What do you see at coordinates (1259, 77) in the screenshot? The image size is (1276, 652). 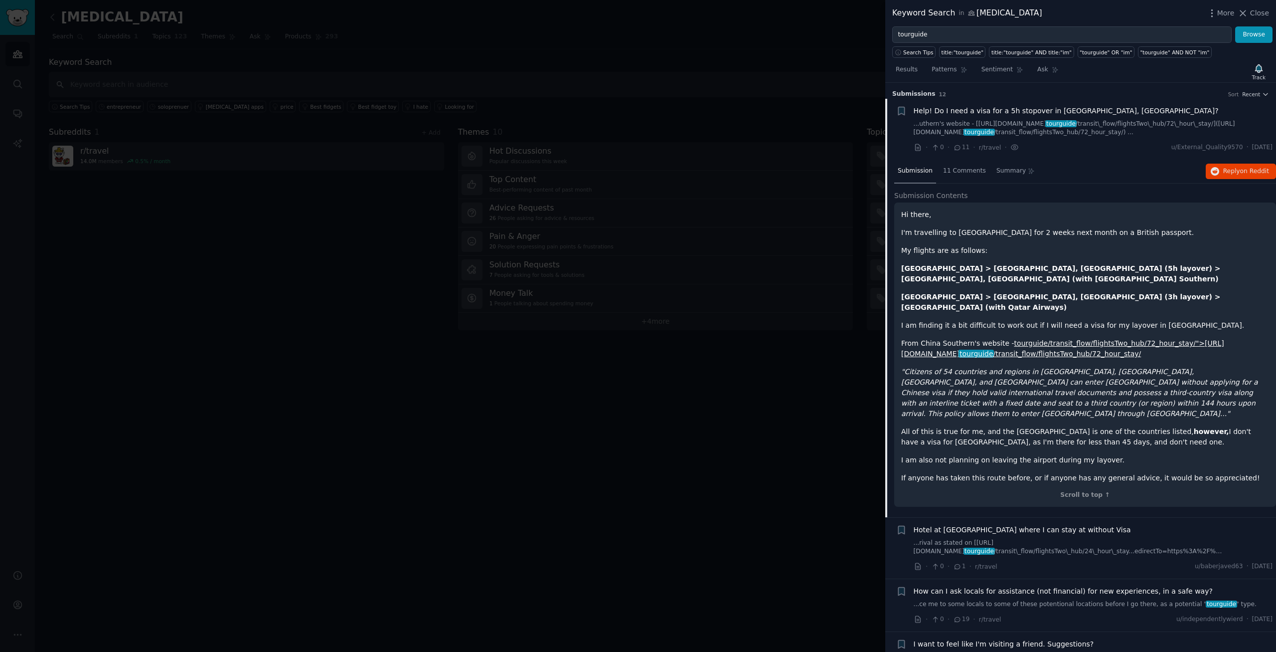 I see `div: Track` at bounding box center [1259, 77].